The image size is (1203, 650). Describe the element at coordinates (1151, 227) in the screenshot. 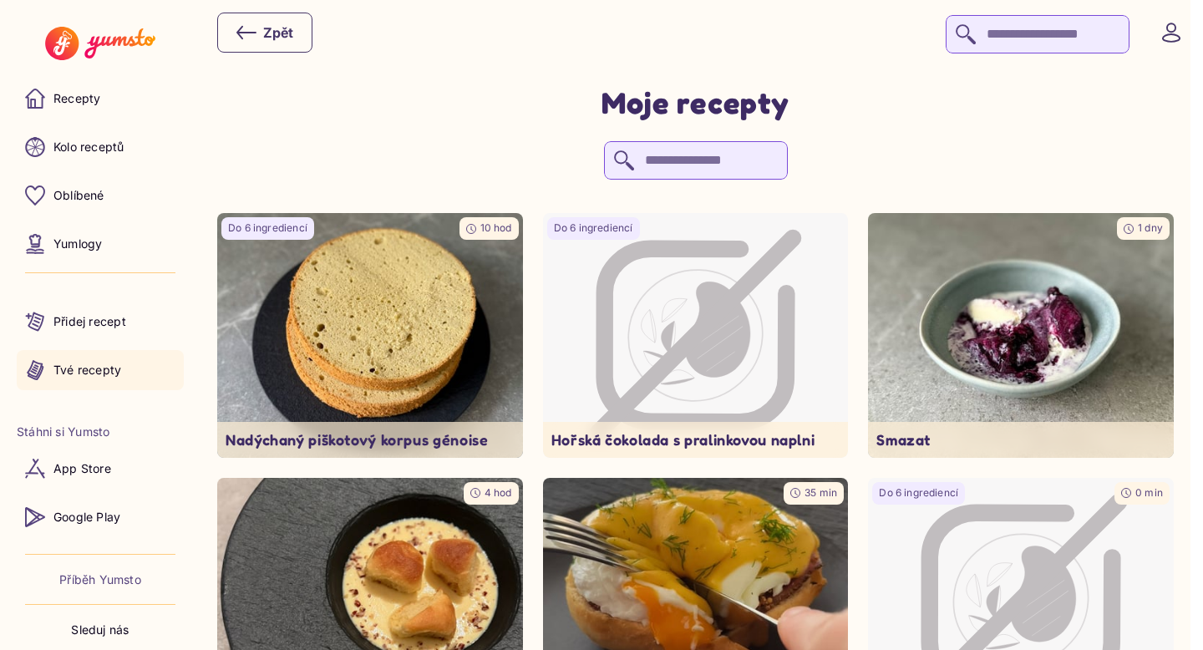

I see `span: 1 dny` at that location.